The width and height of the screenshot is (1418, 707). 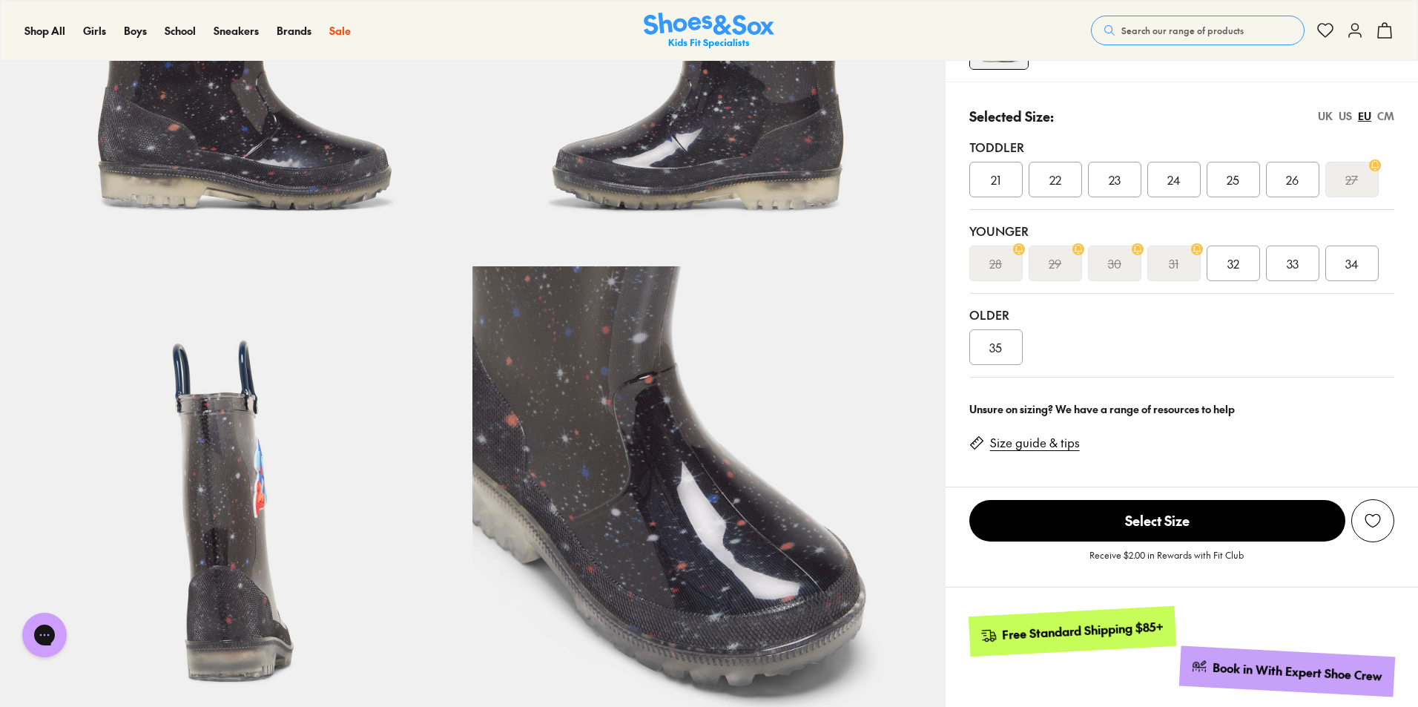 I want to click on div: Unsure on sizing? We have a range of resources to help, so click(x=1182, y=409).